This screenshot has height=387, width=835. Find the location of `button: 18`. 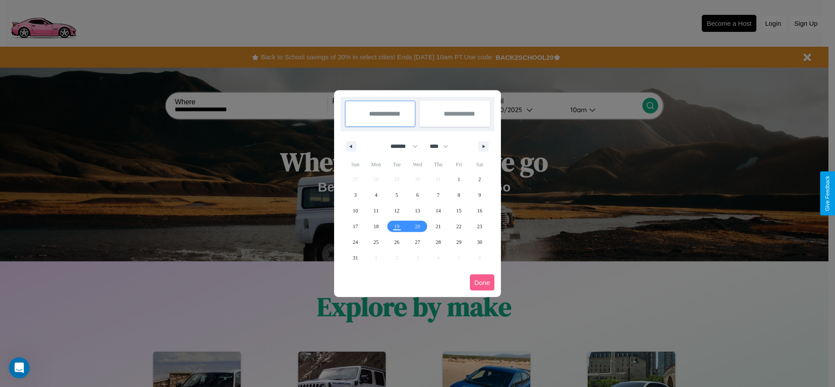

button: 18 is located at coordinates (375, 227).